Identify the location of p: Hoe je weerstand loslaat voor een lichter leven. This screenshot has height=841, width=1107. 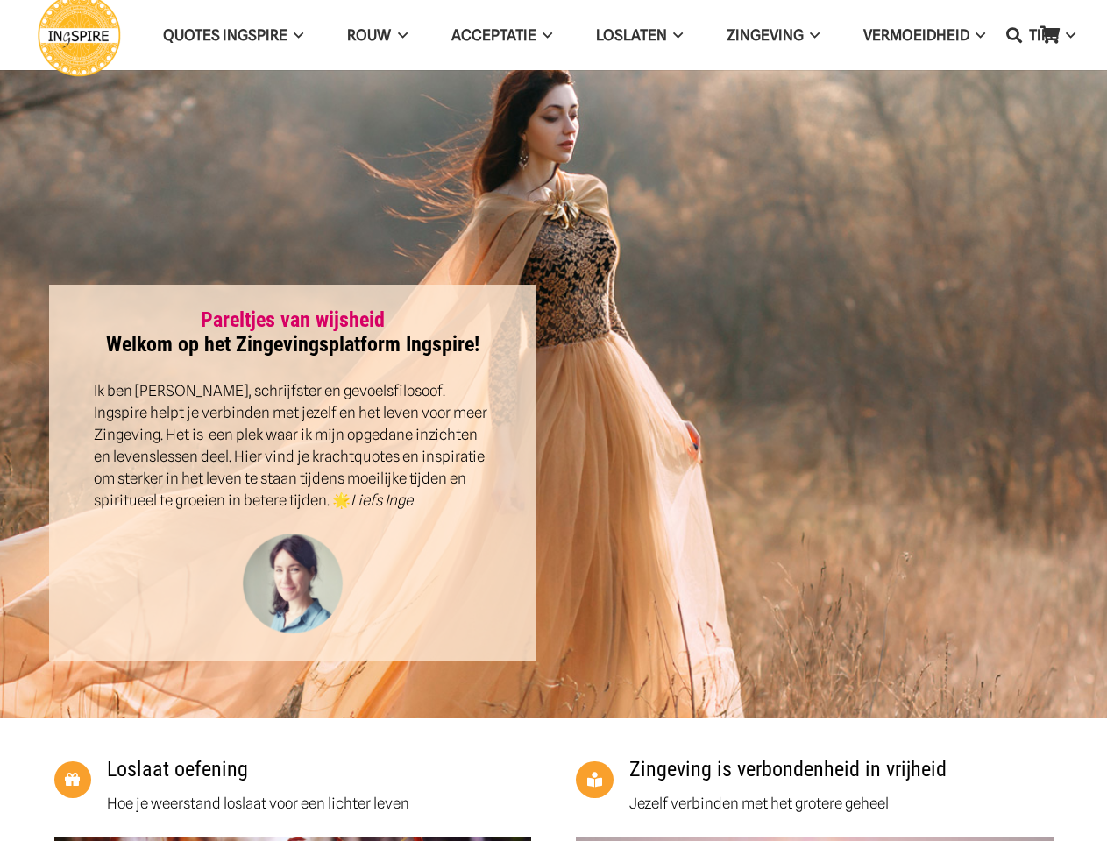
(258, 803).